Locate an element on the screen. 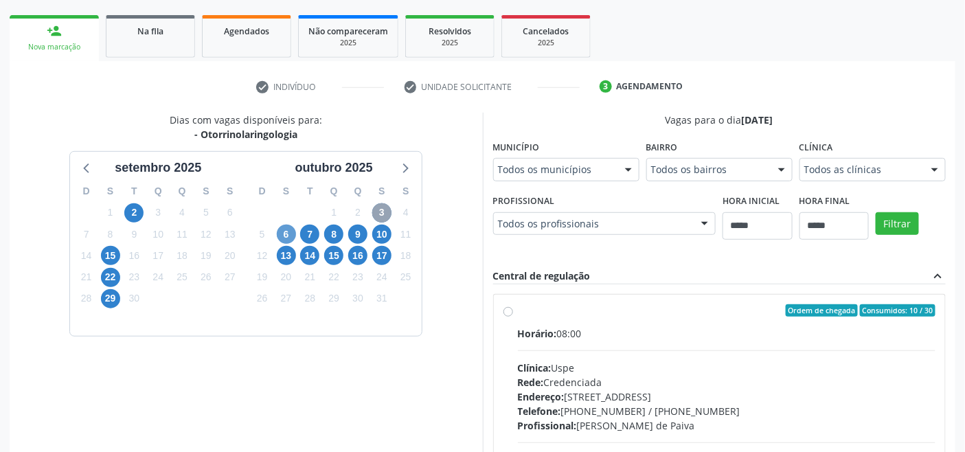 The width and height of the screenshot is (965, 452). div: person_add is located at coordinates (54, 31).